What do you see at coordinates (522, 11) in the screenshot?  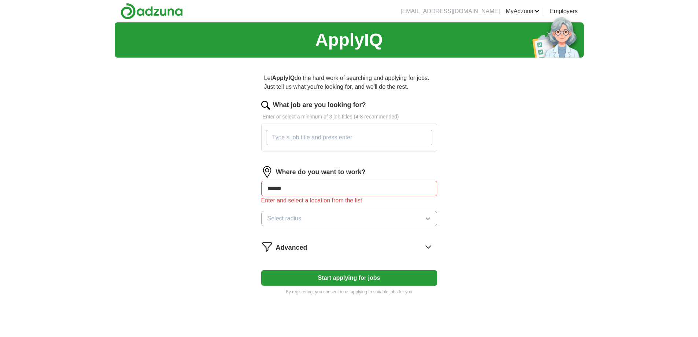 I see `a: MyAdzuna` at bounding box center [522, 11].